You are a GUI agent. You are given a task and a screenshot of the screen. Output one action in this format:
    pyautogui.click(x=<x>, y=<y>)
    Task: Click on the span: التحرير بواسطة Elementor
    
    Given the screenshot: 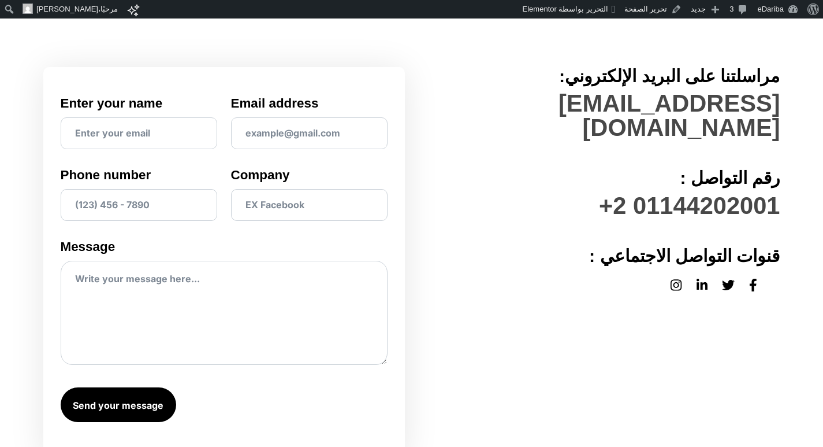 What is the action you would take?
    pyautogui.click(x=566, y=9)
    